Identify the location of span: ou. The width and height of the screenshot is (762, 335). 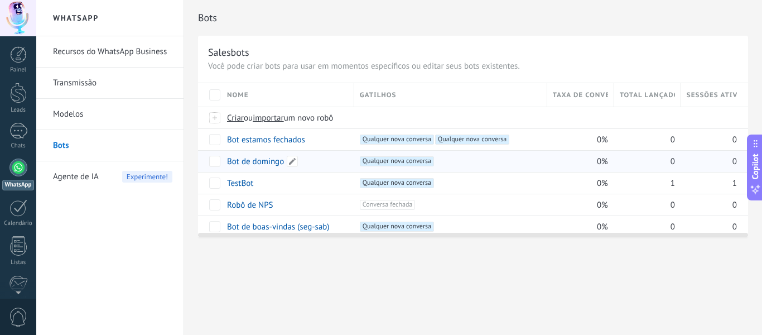
(248, 118).